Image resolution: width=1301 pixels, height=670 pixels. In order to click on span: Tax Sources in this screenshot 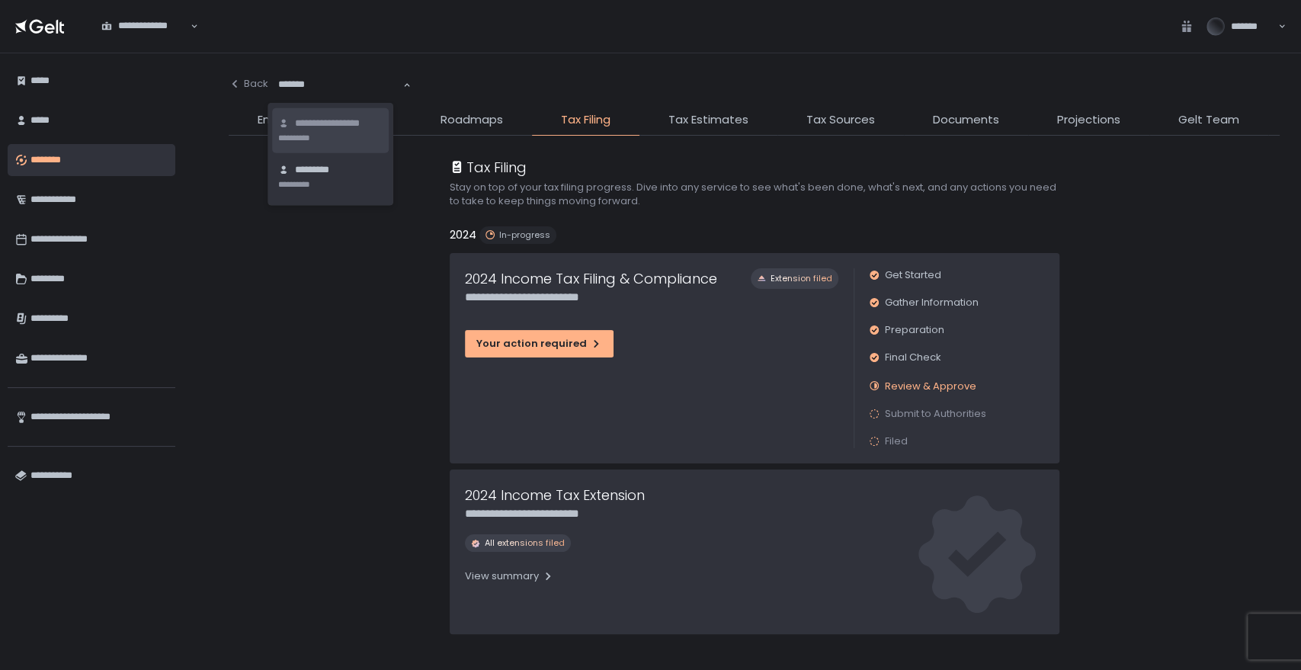, I will do `click(840, 120)`.